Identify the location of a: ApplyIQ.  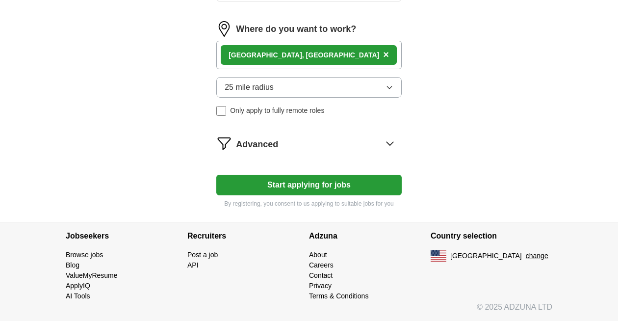
(78, 286).